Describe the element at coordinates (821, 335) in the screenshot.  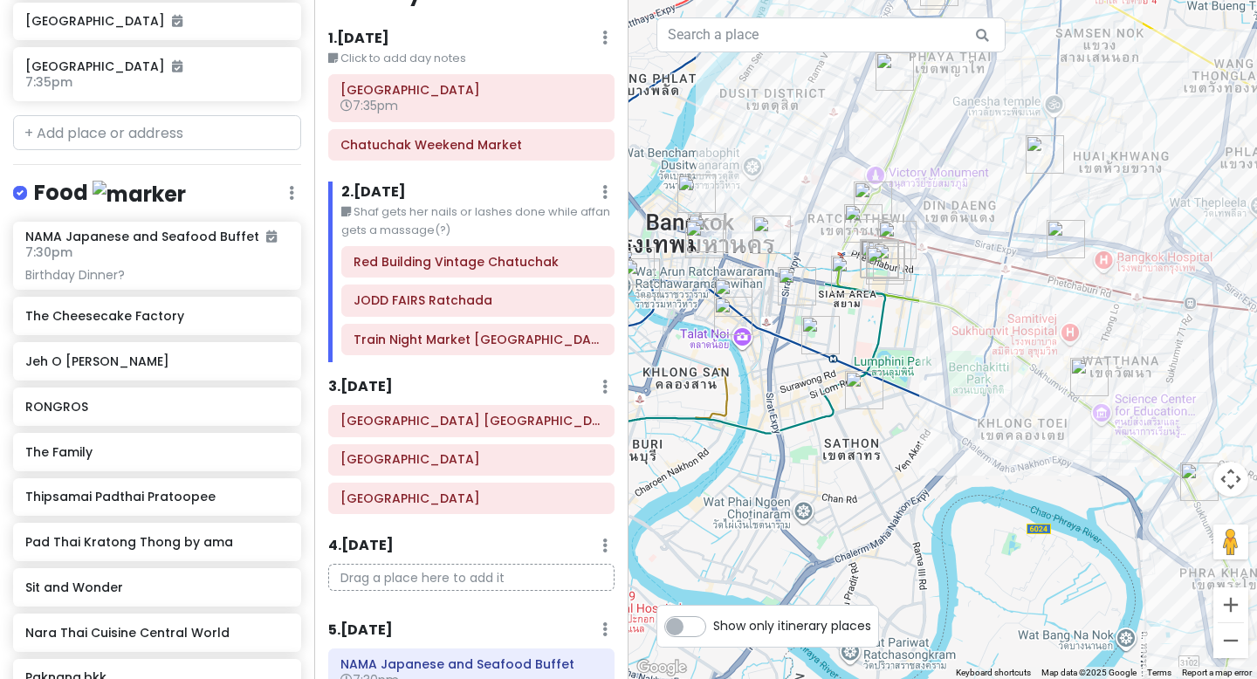
I see `div: Mandarin Hotel Bangkok, managed by Centre Point` at that location.